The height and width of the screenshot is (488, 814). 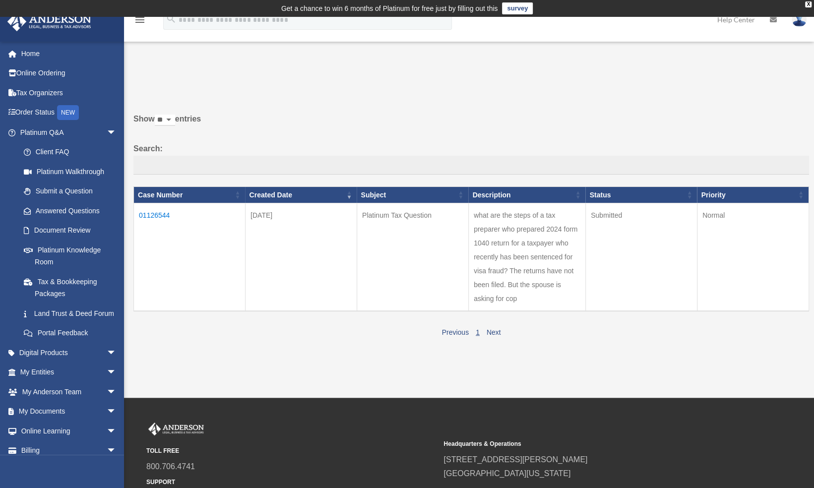 I want to click on a: My Documentsarrow_drop_down, so click(x=69, y=412).